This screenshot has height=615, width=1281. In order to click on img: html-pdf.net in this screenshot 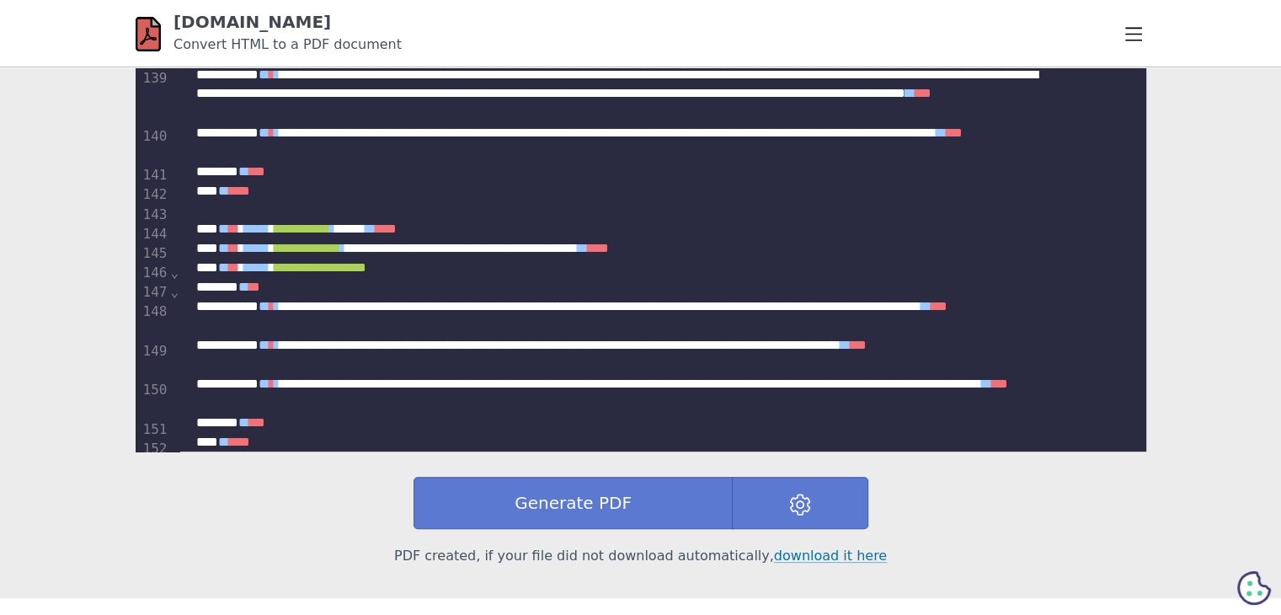, I will do `click(148, 34)`.